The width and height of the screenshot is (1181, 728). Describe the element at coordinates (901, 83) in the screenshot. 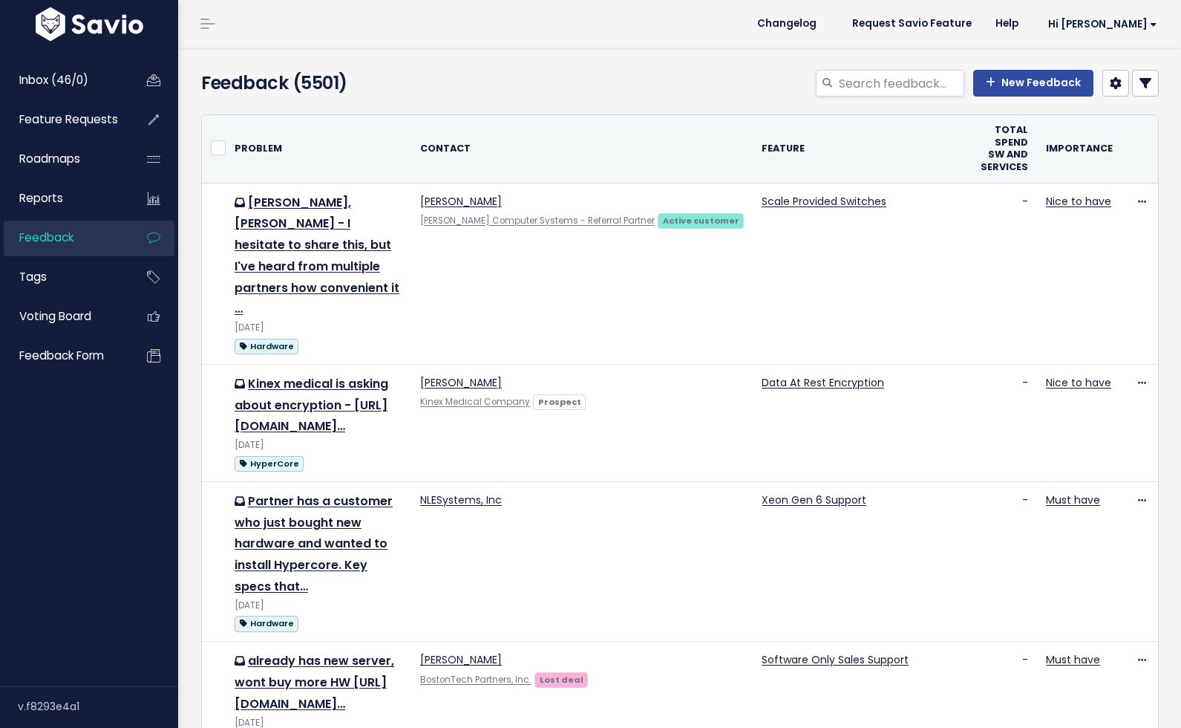

I see `input: Search feedback...` at that location.